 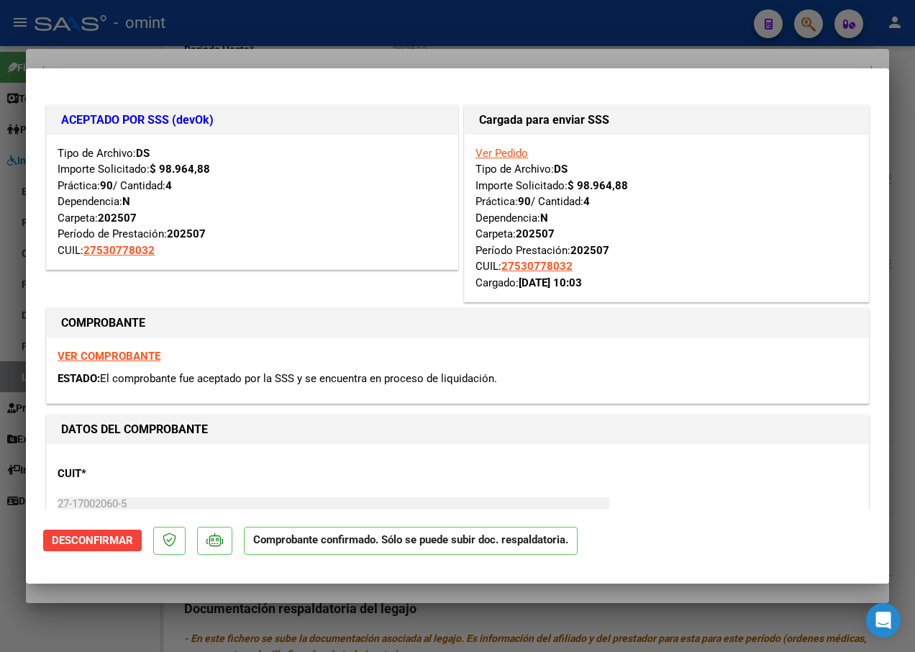 What do you see at coordinates (178, 473) in the screenshot?
I see `p: CUIT` at bounding box center [178, 473].